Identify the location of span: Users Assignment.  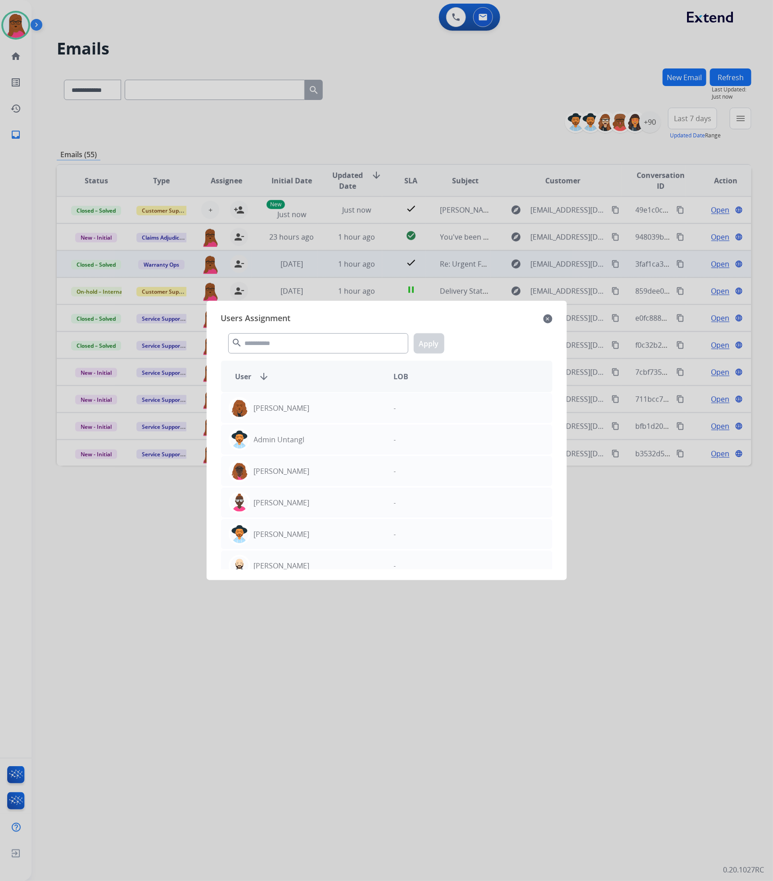
(256, 319).